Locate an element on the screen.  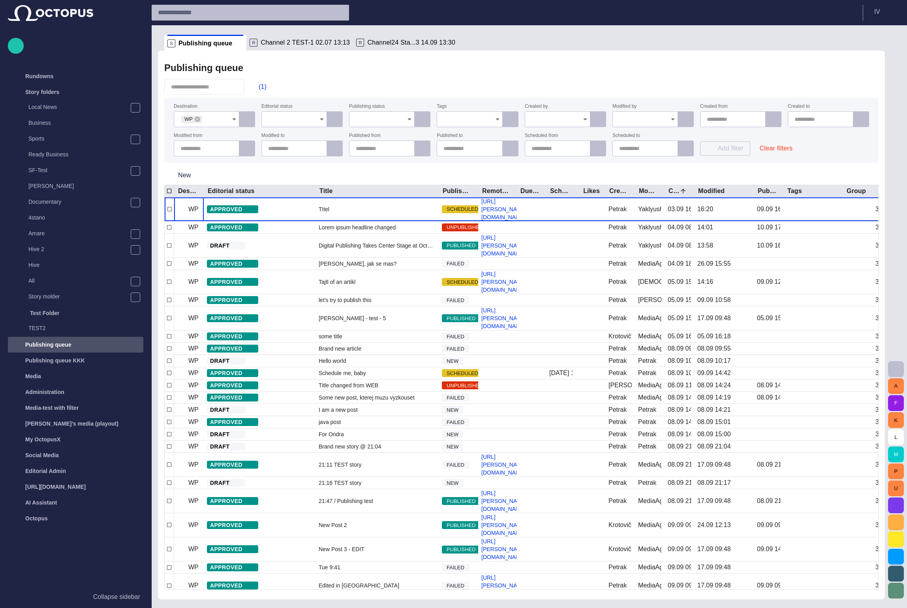
div: Tags is located at coordinates (794, 191).